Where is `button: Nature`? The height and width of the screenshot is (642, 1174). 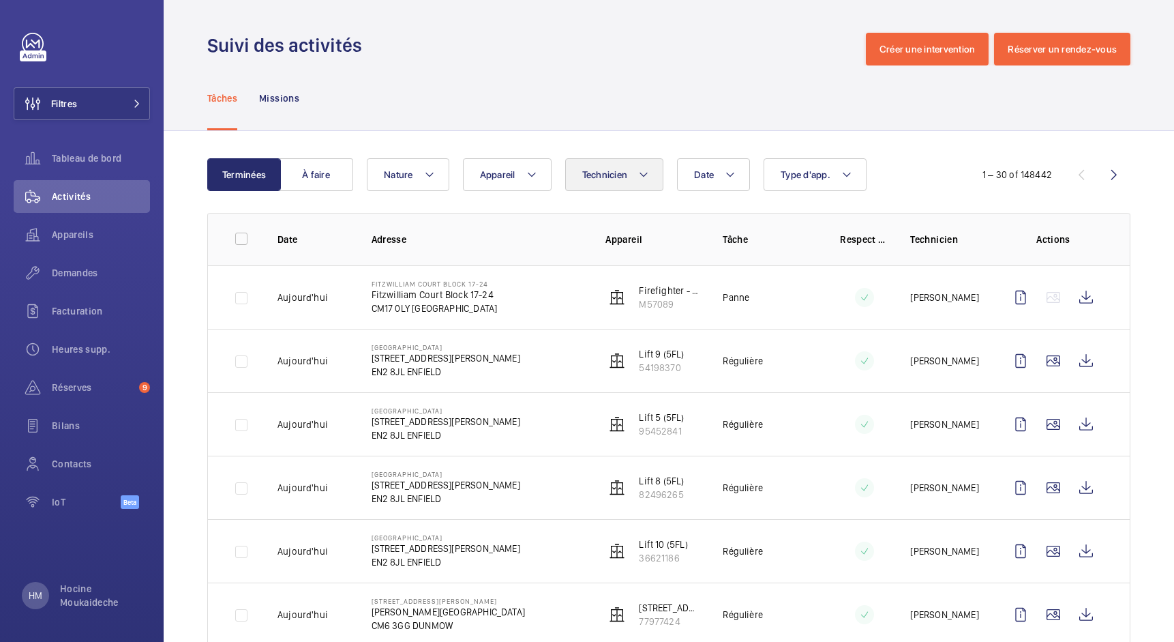
button: Nature is located at coordinates (408, 175).